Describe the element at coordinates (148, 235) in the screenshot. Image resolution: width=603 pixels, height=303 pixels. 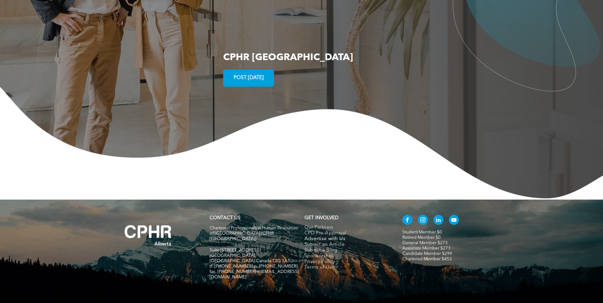
I see `img: A white background with a few lines on it` at that location.